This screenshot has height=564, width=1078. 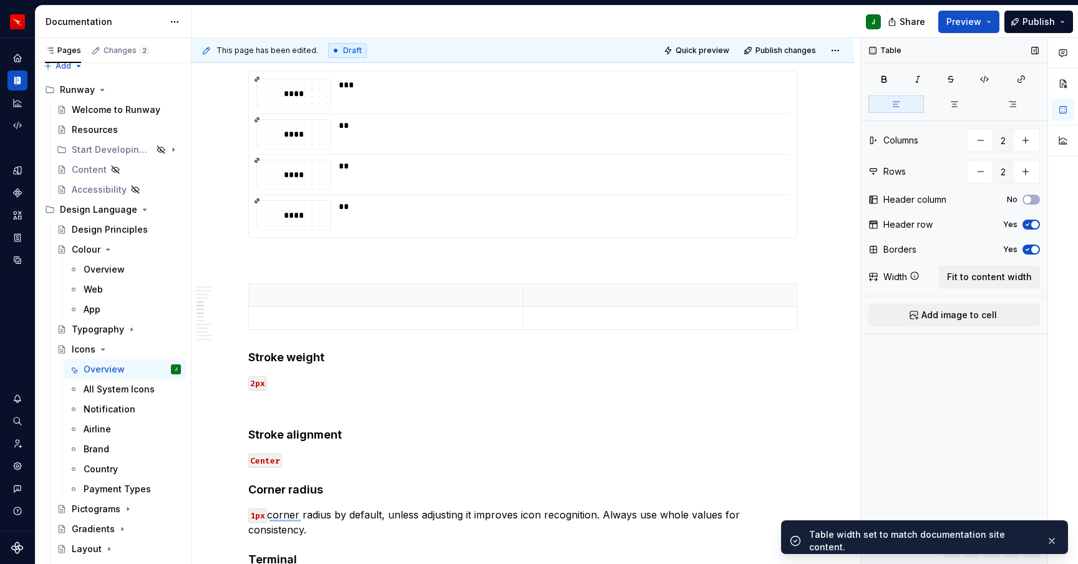 What do you see at coordinates (954, 315) in the screenshot?
I see `button: Add image to cell` at bounding box center [954, 315].